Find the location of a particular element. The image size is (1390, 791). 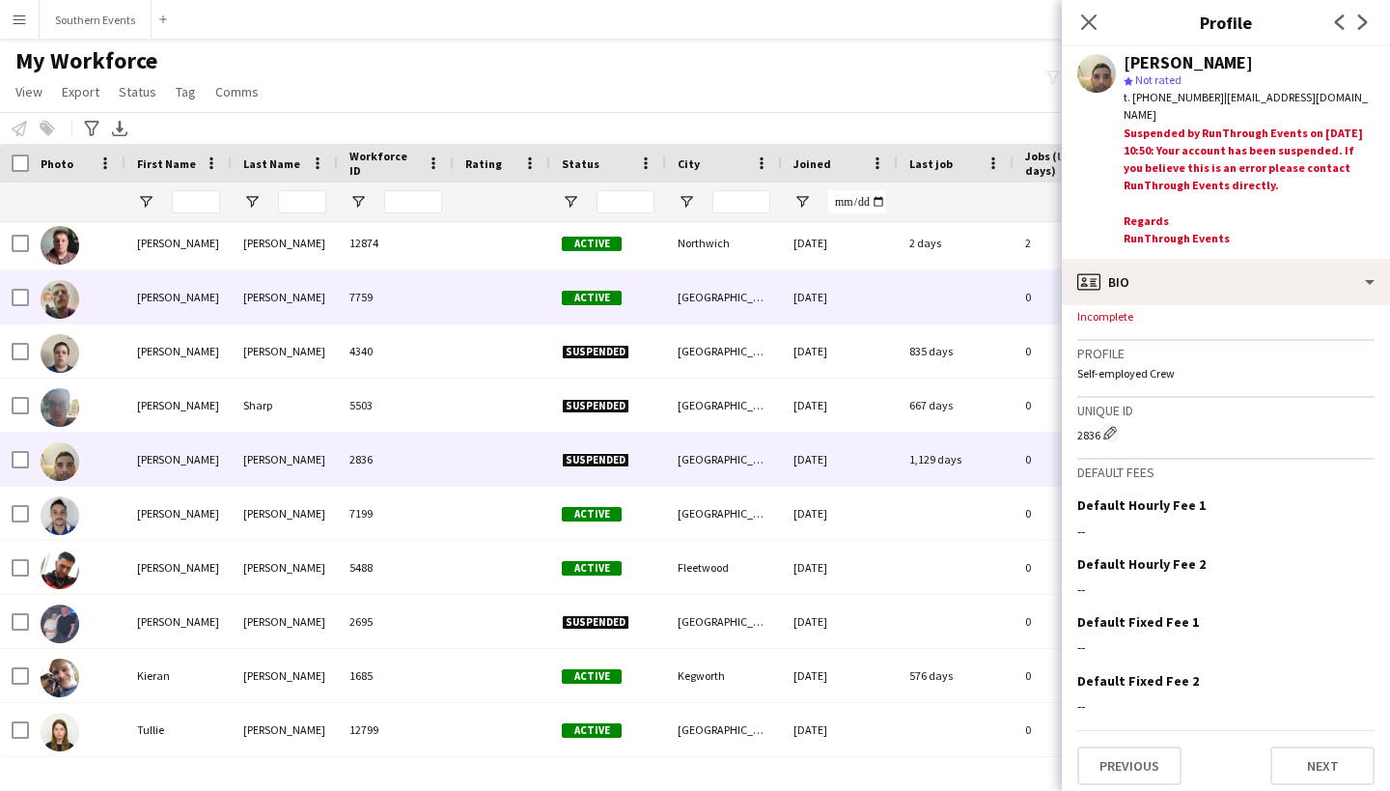

h3: Default Fixed Fee 1 is located at coordinates (1138, 622).